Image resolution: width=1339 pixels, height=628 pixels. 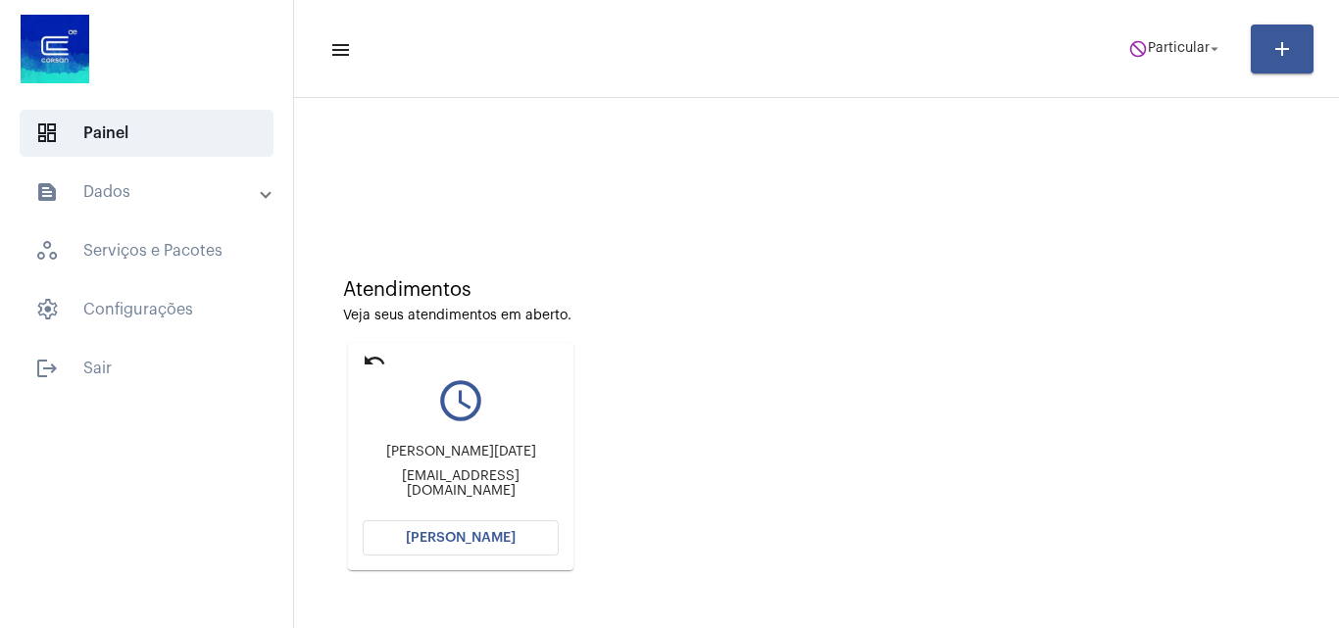 What do you see at coordinates (146, 310) in the screenshot?
I see `span: Configurações` at bounding box center [146, 310].